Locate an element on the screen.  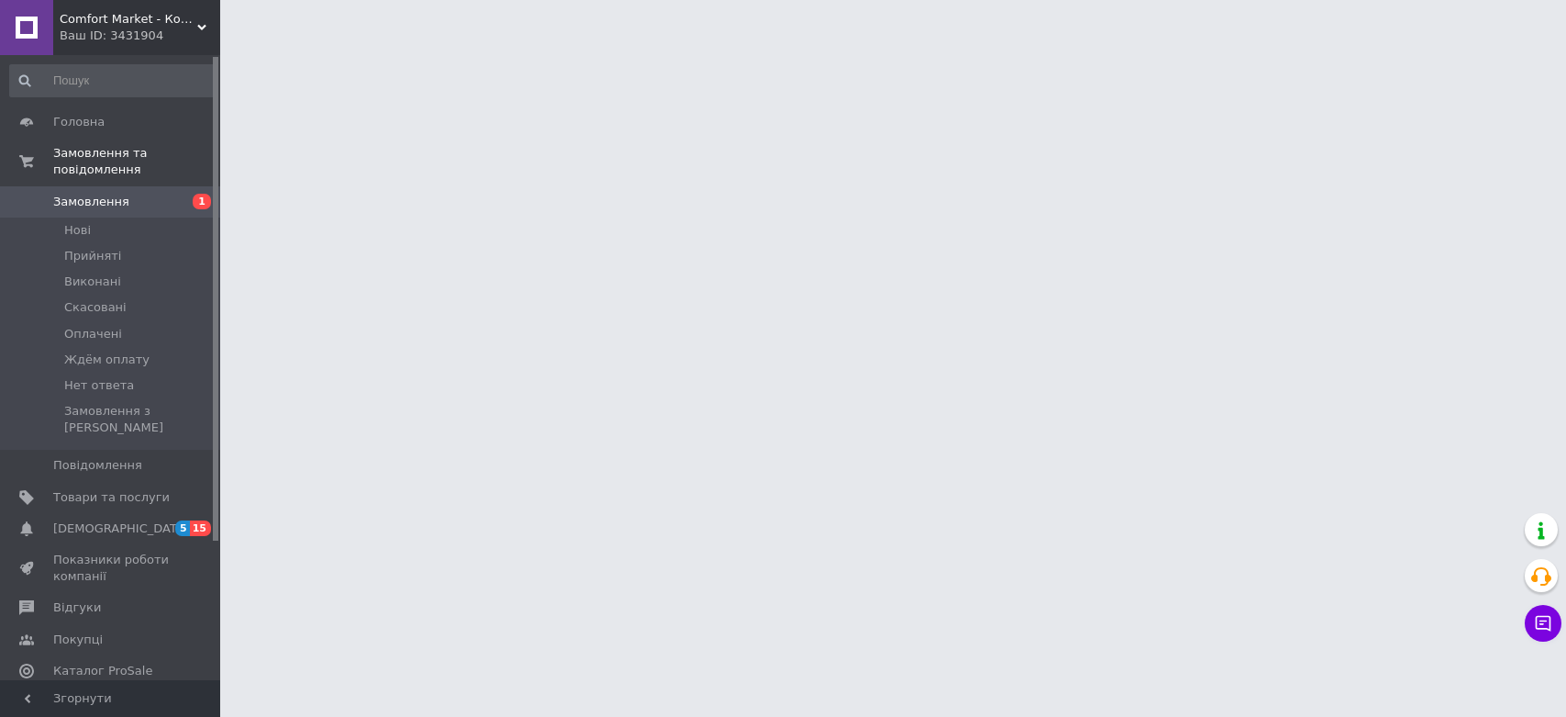
span: Каталог ProSale is located at coordinates (103, 671).